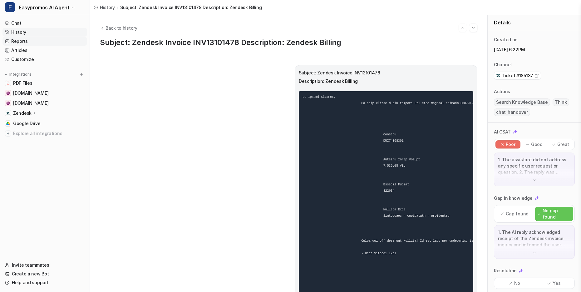 The image size is (581, 292). Describe the element at coordinates (289, 42) in the screenshot. I see `h1: Subject: Zendesk Invoice INV13101478 Description: Zendesk Billing` at that location.